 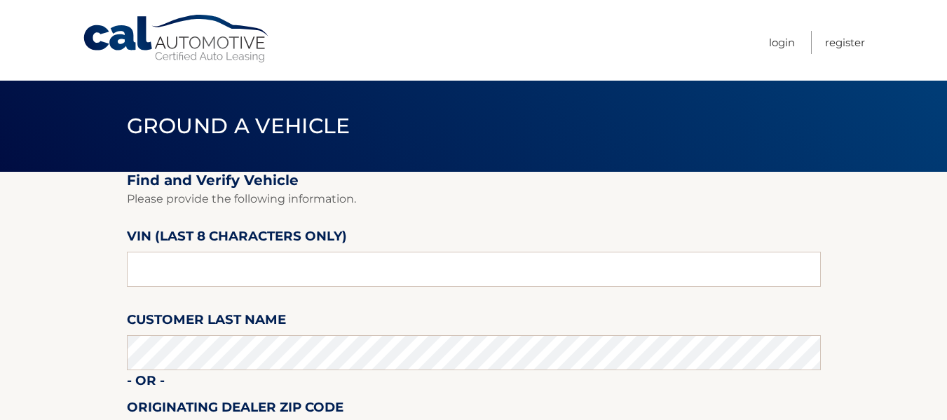 I want to click on label: Customer Last Name, so click(x=206, y=322).